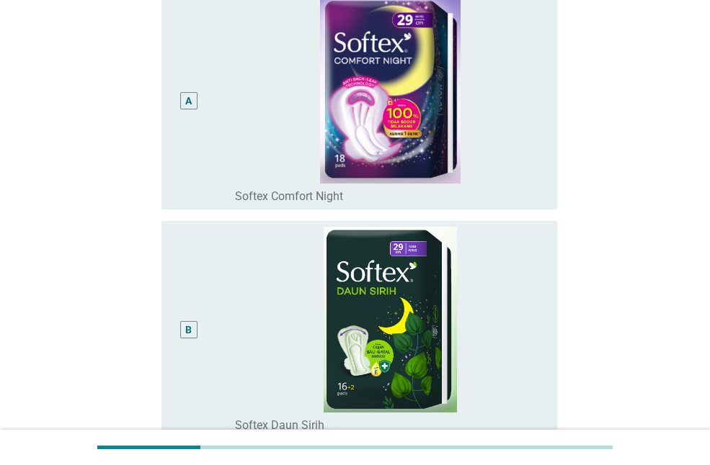 The image size is (710, 465). Describe the element at coordinates (390, 320) in the screenshot. I see `img: 96c73b08-3c4d-4a5c-acab-5e8b9190ef4c-Softex-Daun-Sirih.png` at that location.